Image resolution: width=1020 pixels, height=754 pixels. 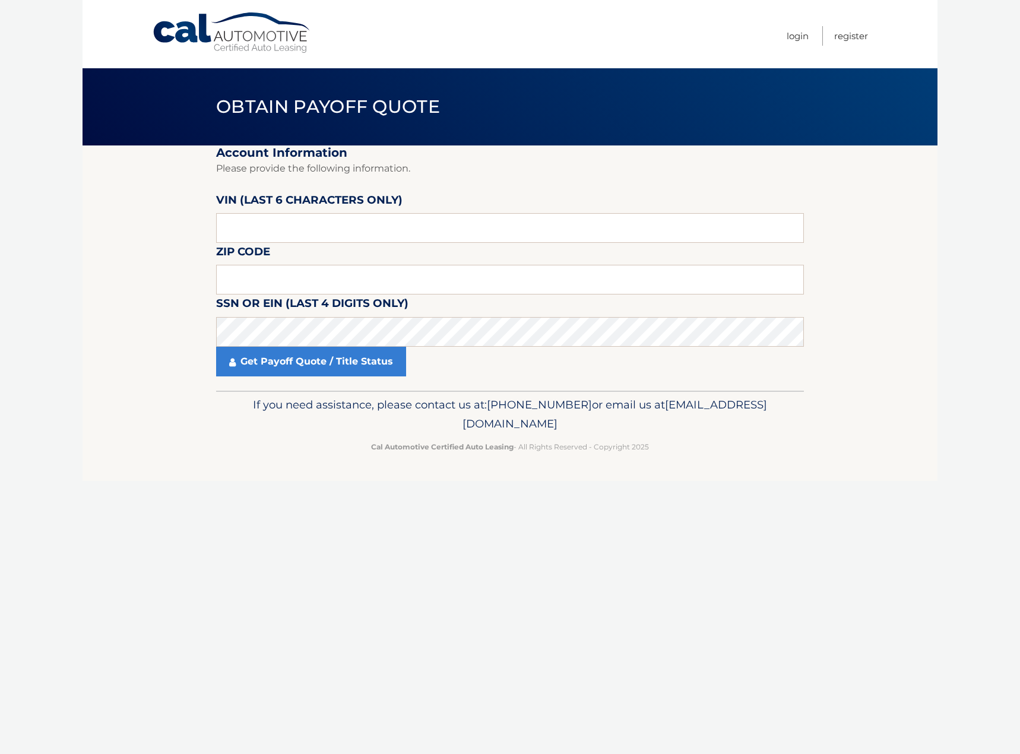 What do you see at coordinates (232, 33) in the screenshot?
I see `a: Cal Automotive` at bounding box center [232, 33].